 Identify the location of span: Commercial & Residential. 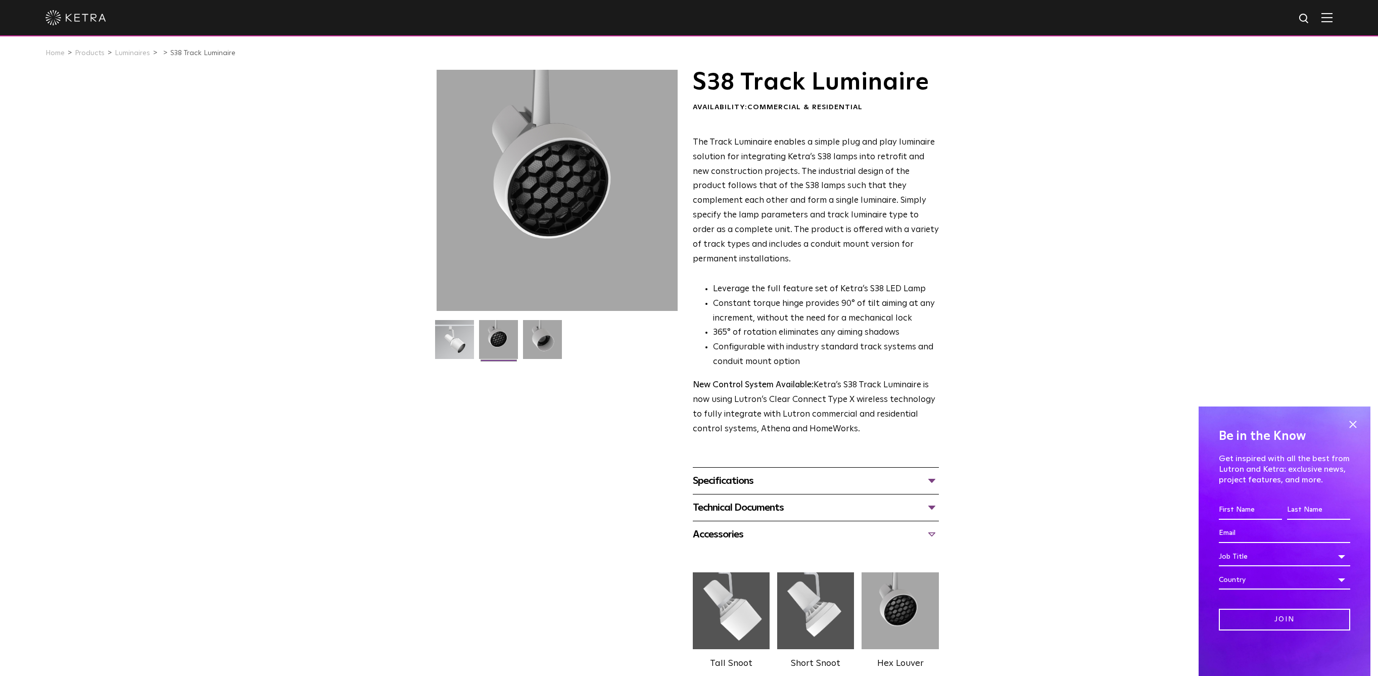
(805, 107).